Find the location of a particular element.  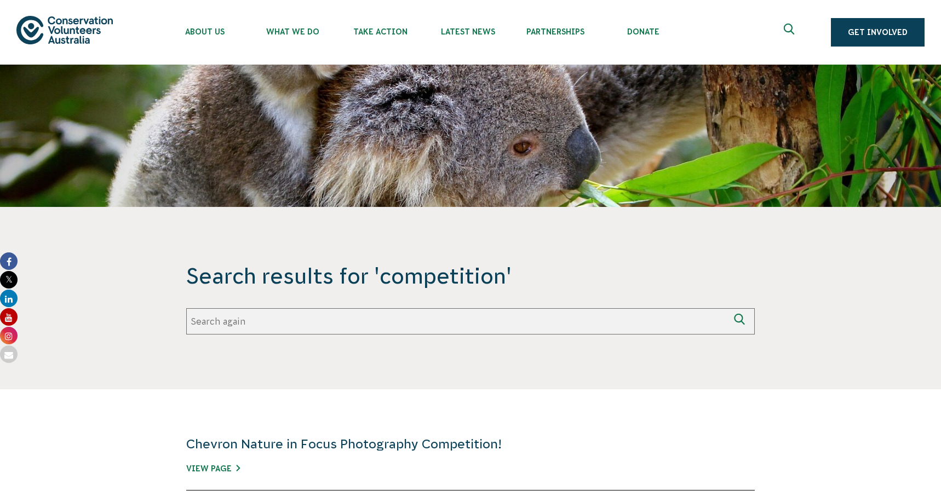

a: View Page is located at coordinates (213, 469).